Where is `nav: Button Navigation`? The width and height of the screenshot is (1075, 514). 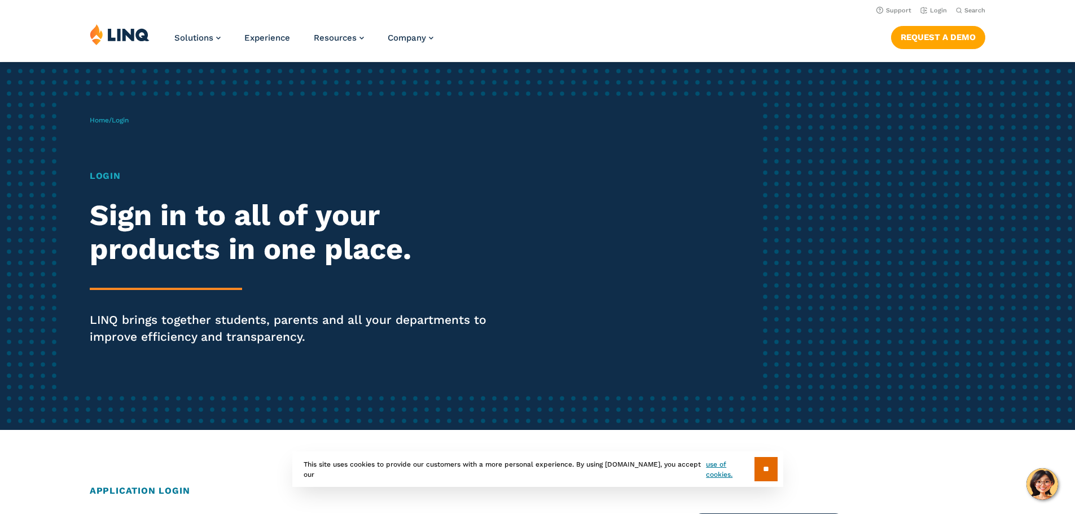
nav: Button Navigation is located at coordinates (938, 36).